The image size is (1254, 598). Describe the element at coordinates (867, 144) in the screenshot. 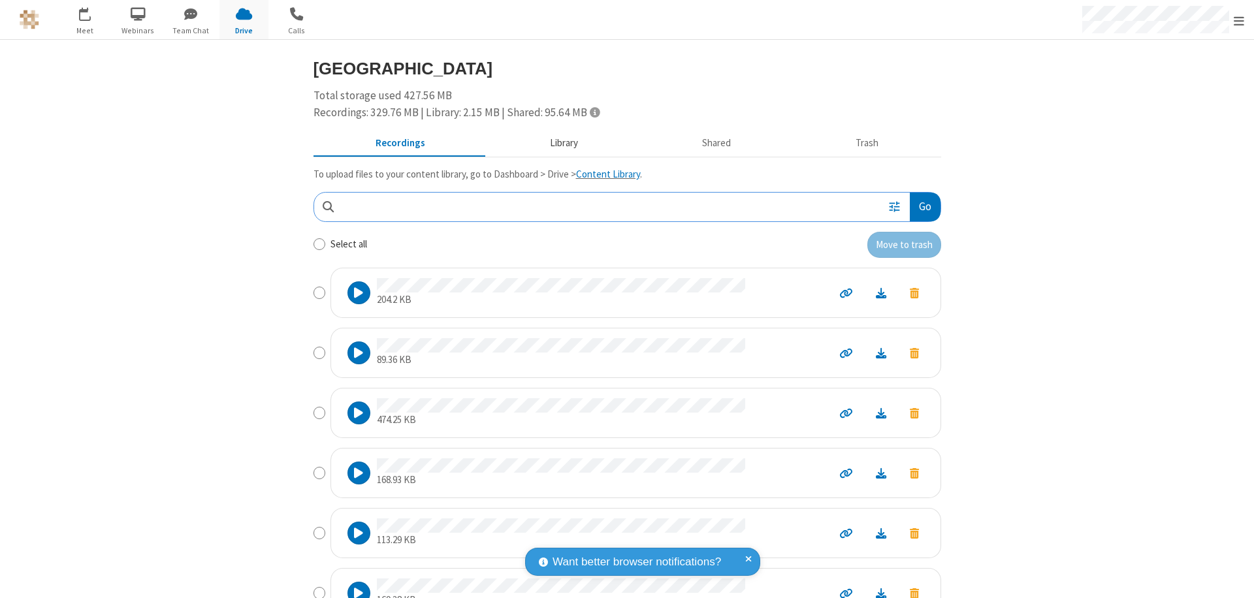

I see `button: Trash` at that location.